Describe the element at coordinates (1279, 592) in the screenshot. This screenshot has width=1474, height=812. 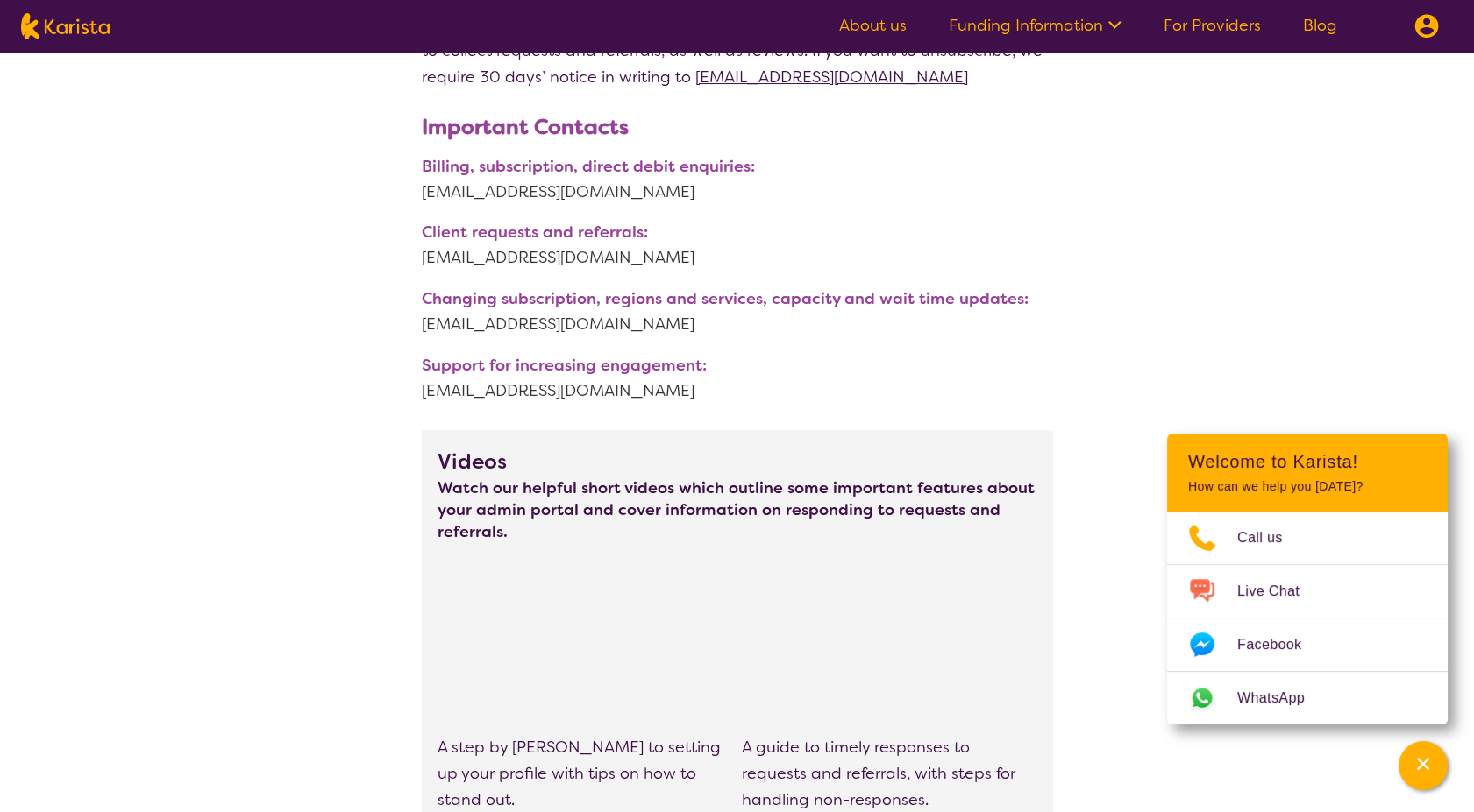
I see `span: Live Chat` at that location.